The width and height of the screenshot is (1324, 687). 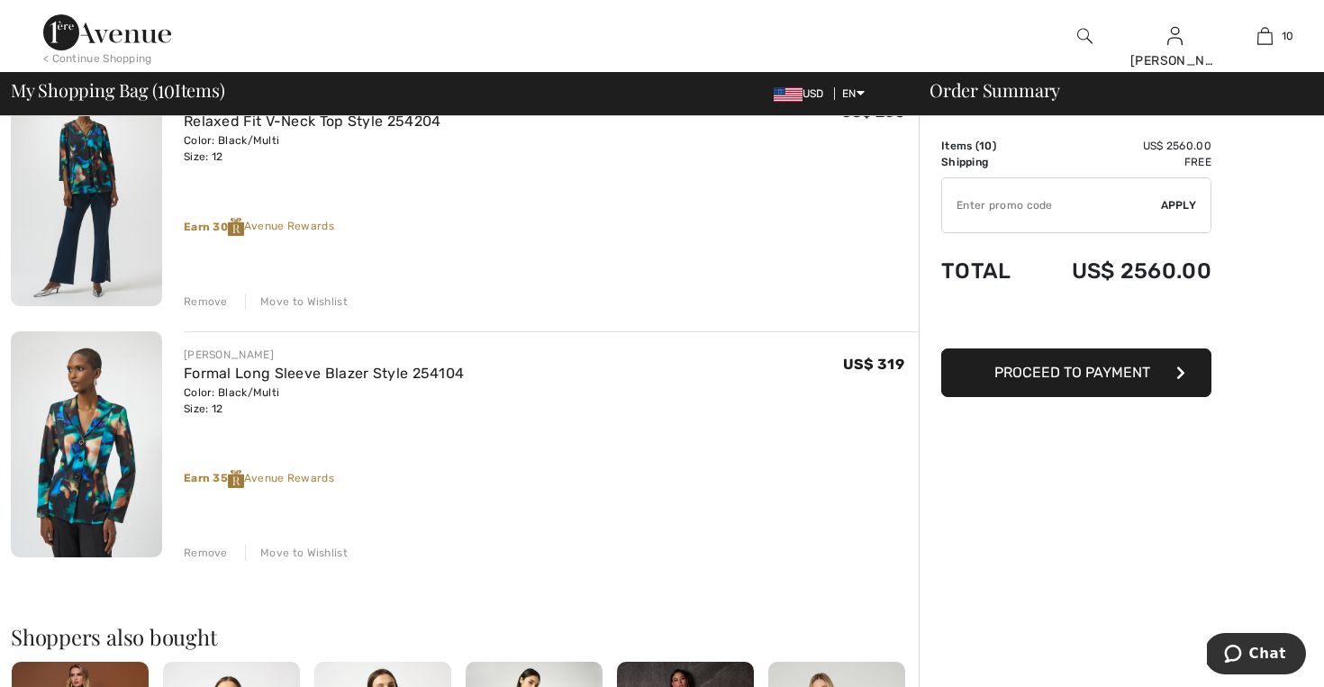 What do you see at coordinates (214, 227) in the screenshot?
I see `strong: Earn 30` at bounding box center [214, 227].